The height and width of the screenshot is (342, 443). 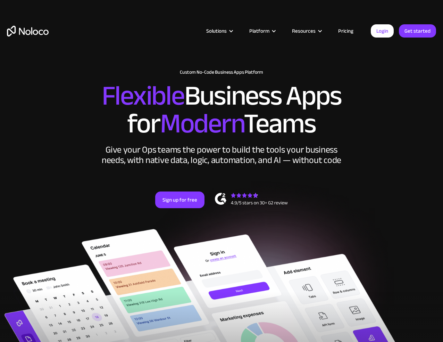 I want to click on a: Get started, so click(x=418, y=31).